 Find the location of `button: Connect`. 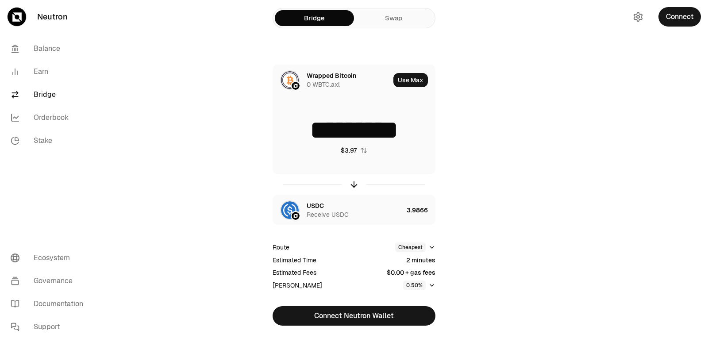

button: Connect is located at coordinates (679, 17).